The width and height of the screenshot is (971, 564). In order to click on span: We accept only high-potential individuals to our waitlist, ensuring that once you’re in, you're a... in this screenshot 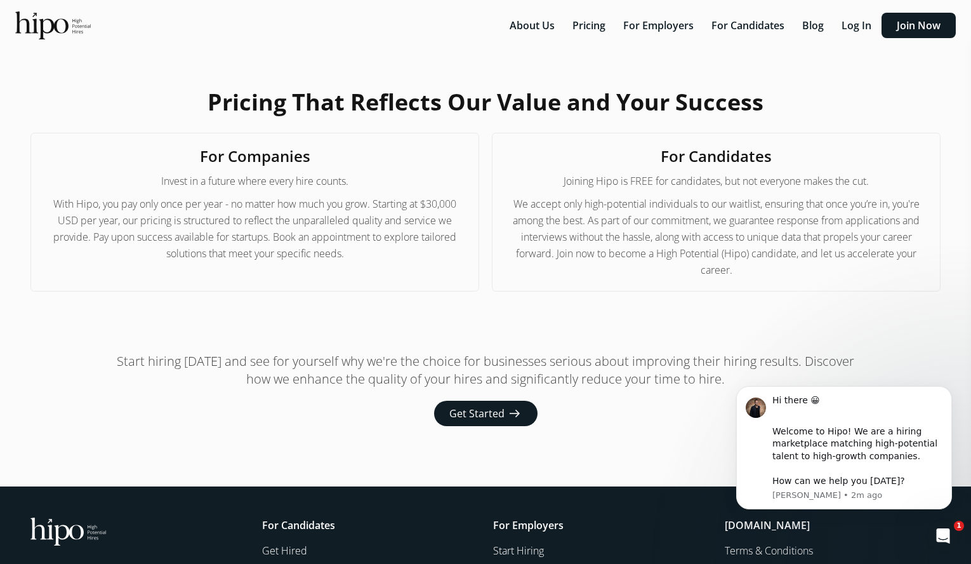, I will do `click(716, 237)`.